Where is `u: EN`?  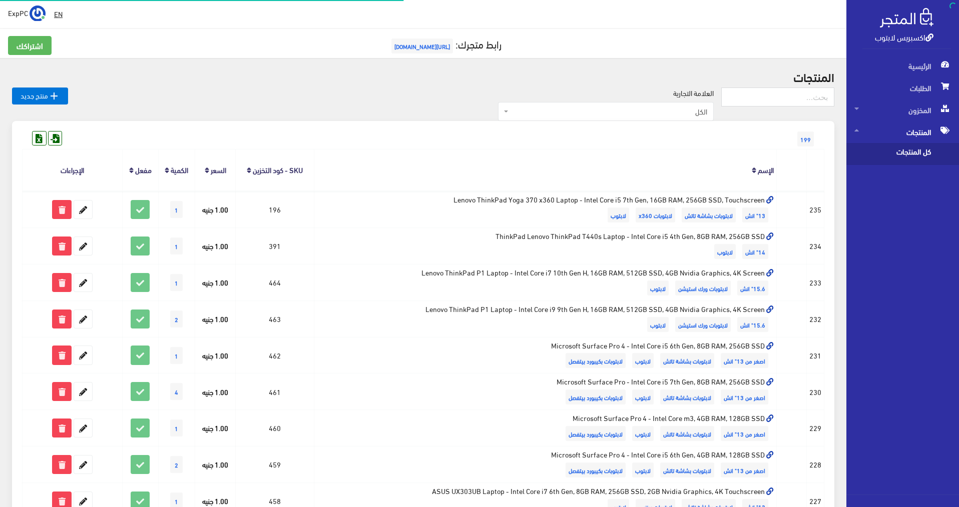
u: EN is located at coordinates (58, 14).